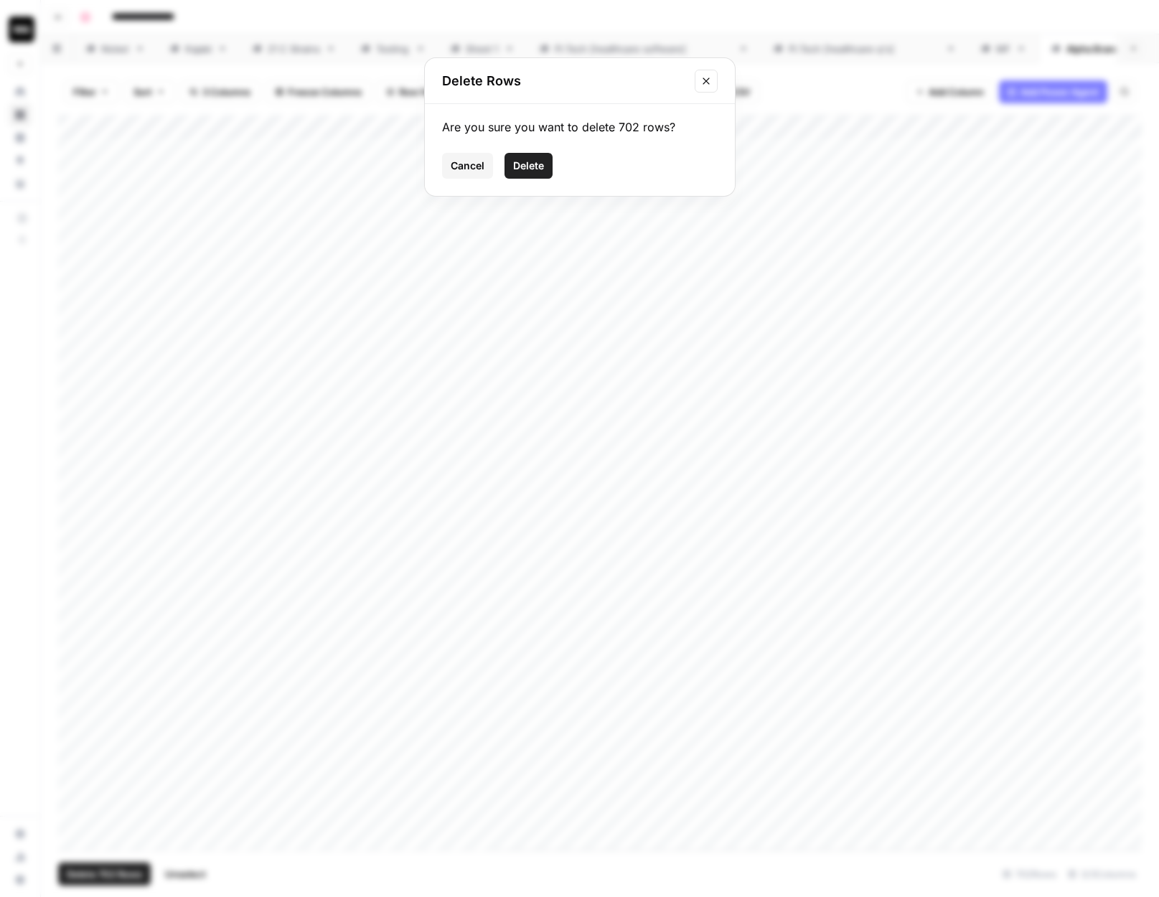  I want to click on div: Are you sure you want to delete 702 rows?, so click(580, 127).